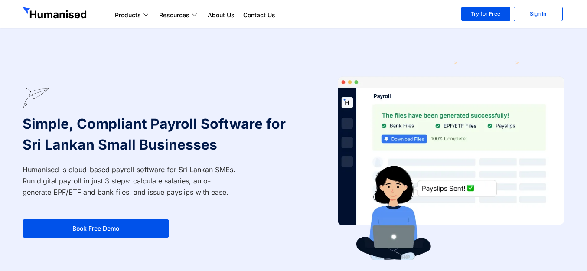 The image size is (587, 271). I want to click on h1: Simple, Compliant Payroll Software for Sri Lankan Small Businesses, so click(156, 134).